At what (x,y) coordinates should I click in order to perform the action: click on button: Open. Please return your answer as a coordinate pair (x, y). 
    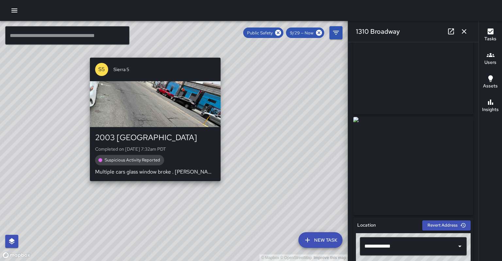
    Looking at the image, I should click on (460, 246).